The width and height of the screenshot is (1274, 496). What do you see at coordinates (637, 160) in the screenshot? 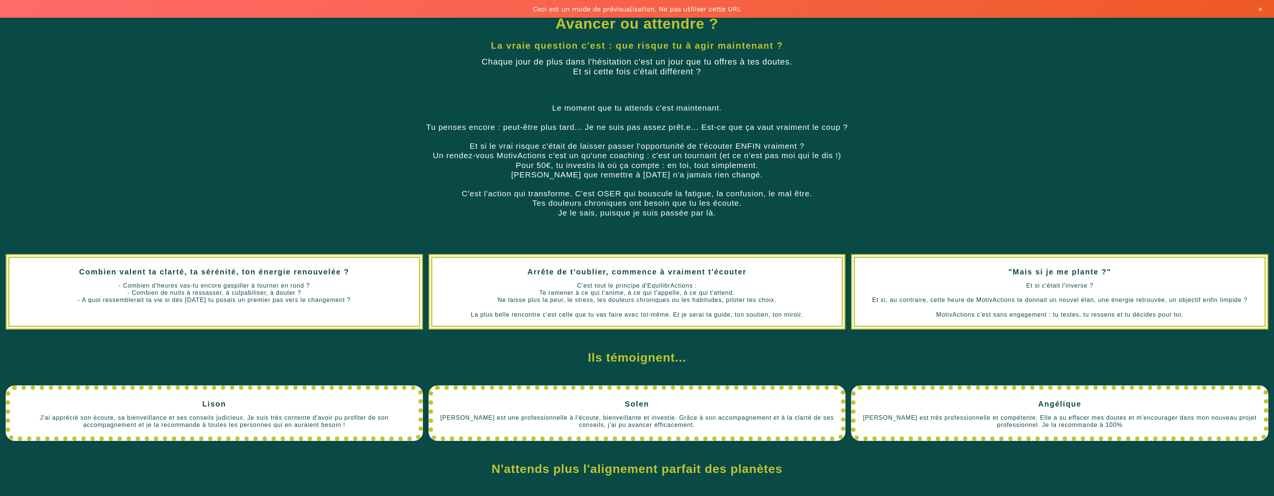
I see `text: Le moment que tu attends c'est maintenant. Tu penses encore : peut-être plus tard... Je ne suis p...` at bounding box center [637, 160].